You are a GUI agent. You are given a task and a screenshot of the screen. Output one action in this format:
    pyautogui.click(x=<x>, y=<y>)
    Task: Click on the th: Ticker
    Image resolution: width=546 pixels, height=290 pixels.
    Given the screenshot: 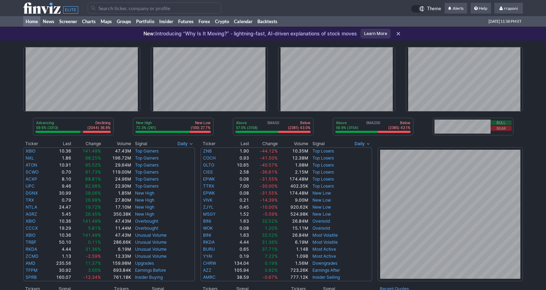 What is the action you would take?
    pyautogui.click(x=213, y=144)
    